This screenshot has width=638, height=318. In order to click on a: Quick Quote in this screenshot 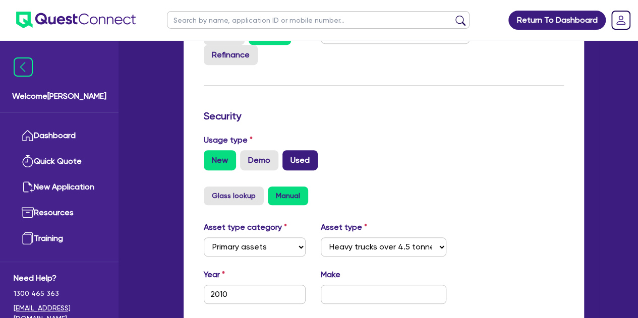, I will do `click(59, 161)`.